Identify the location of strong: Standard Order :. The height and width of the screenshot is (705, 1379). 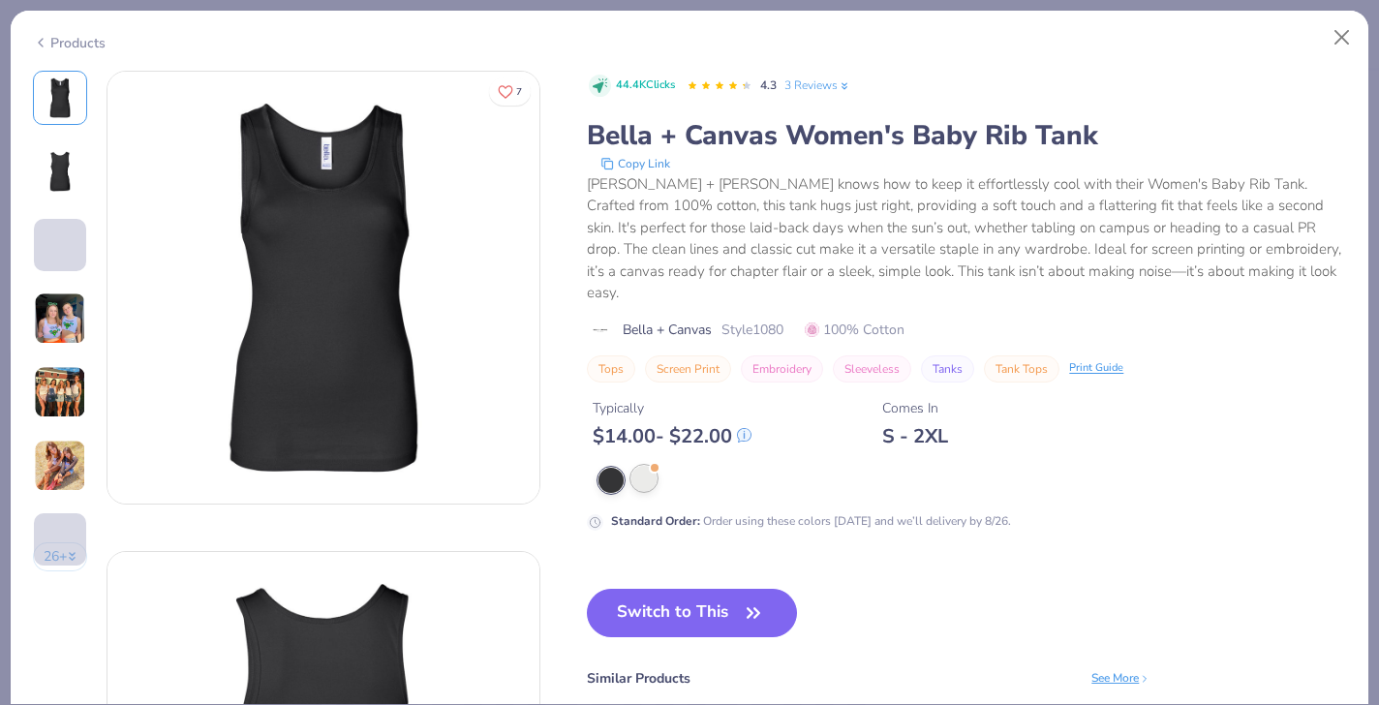
(656, 521).